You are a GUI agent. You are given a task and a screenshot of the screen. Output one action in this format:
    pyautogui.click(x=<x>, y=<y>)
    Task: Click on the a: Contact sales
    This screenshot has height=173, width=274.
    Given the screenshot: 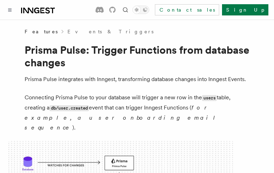 What is the action you would take?
    pyautogui.click(x=187, y=10)
    